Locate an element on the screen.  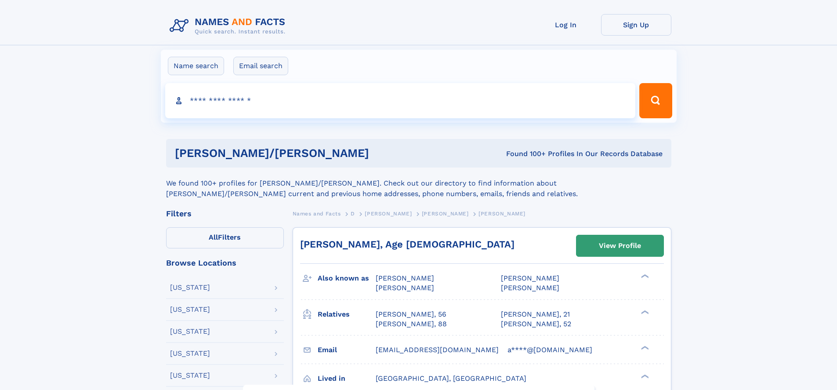
div: Found 100+ Profiles In Our Records Database is located at coordinates (550, 154).